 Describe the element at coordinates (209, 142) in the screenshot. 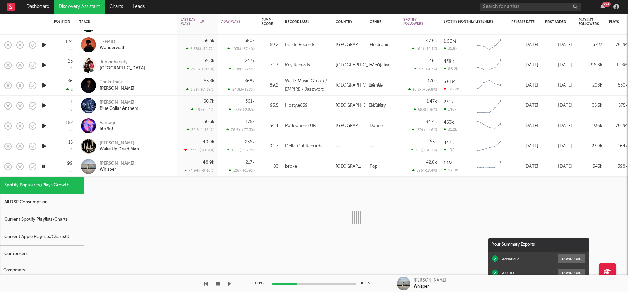

I see `div: 49.9k` at that location.